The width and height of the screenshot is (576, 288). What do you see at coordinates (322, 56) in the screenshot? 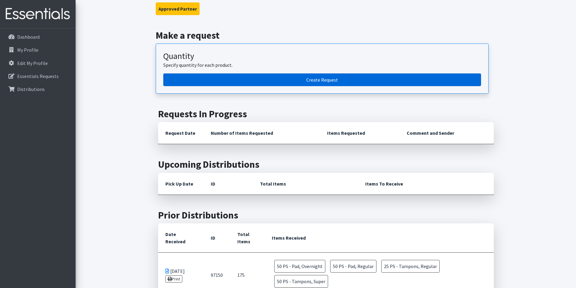
I see `h3: Quantity` at bounding box center [322, 56].